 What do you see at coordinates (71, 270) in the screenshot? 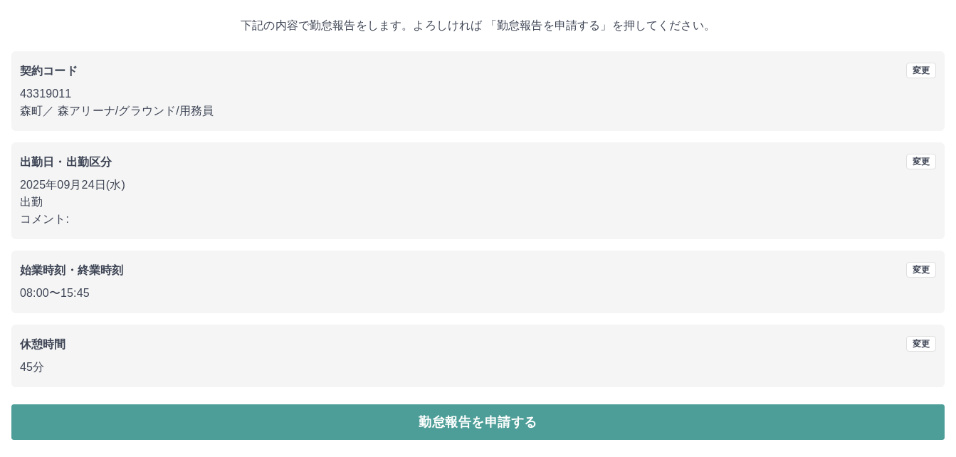
I see `b: 始業時刻・終業時刻` at bounding box center [71, 270].